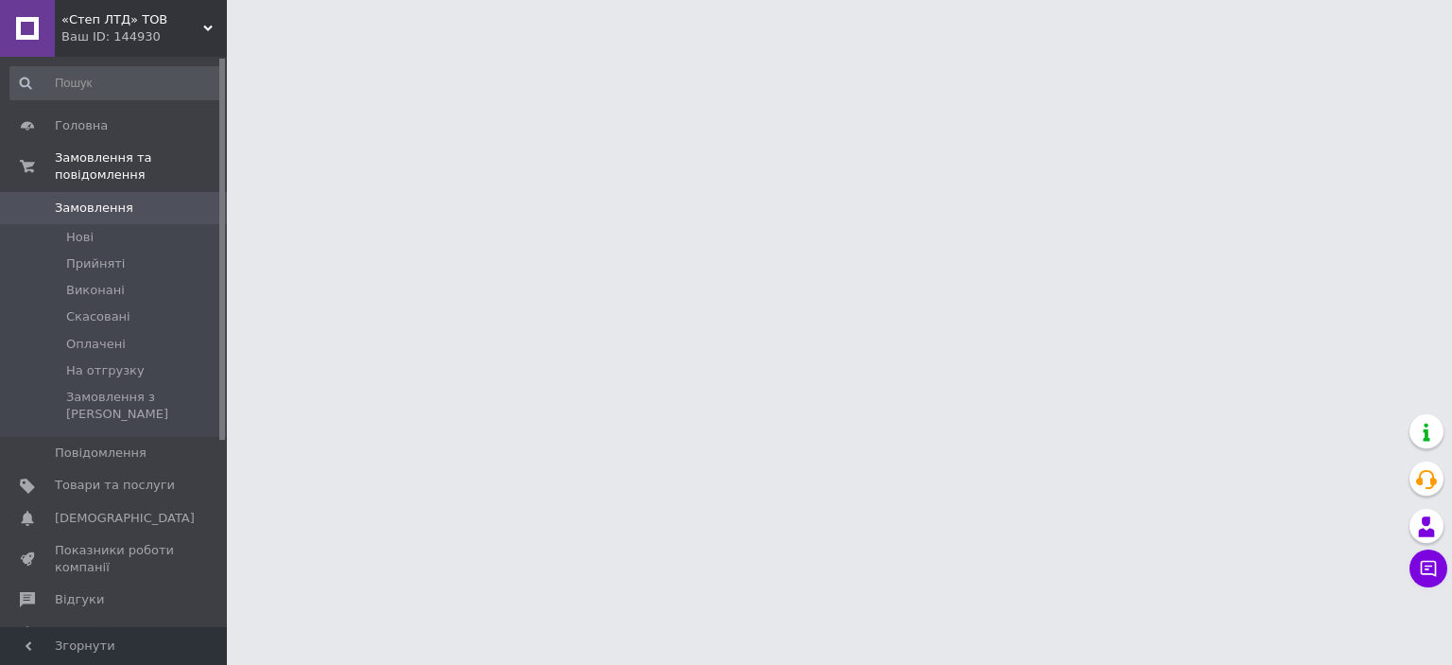 Image resolution: width=1452 pixels, height=665 pixels. What do you see at coordinates (114, 559) in the screenshot?
I see `span: Показники роботи компанії` at bounding box center [114, 559].